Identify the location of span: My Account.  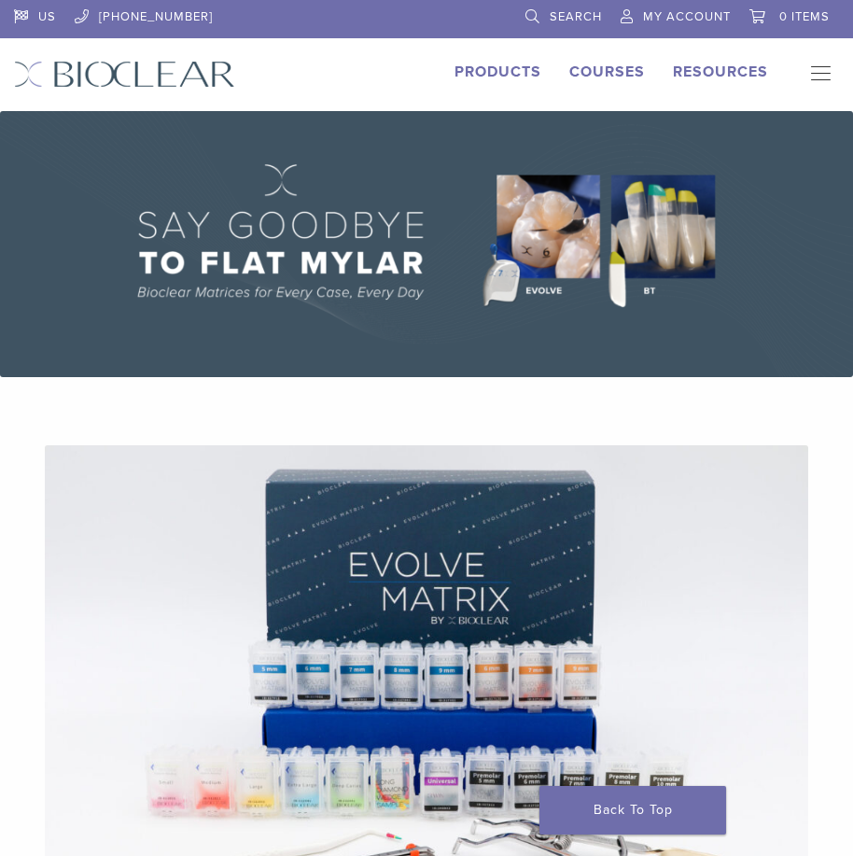
(687, 17).